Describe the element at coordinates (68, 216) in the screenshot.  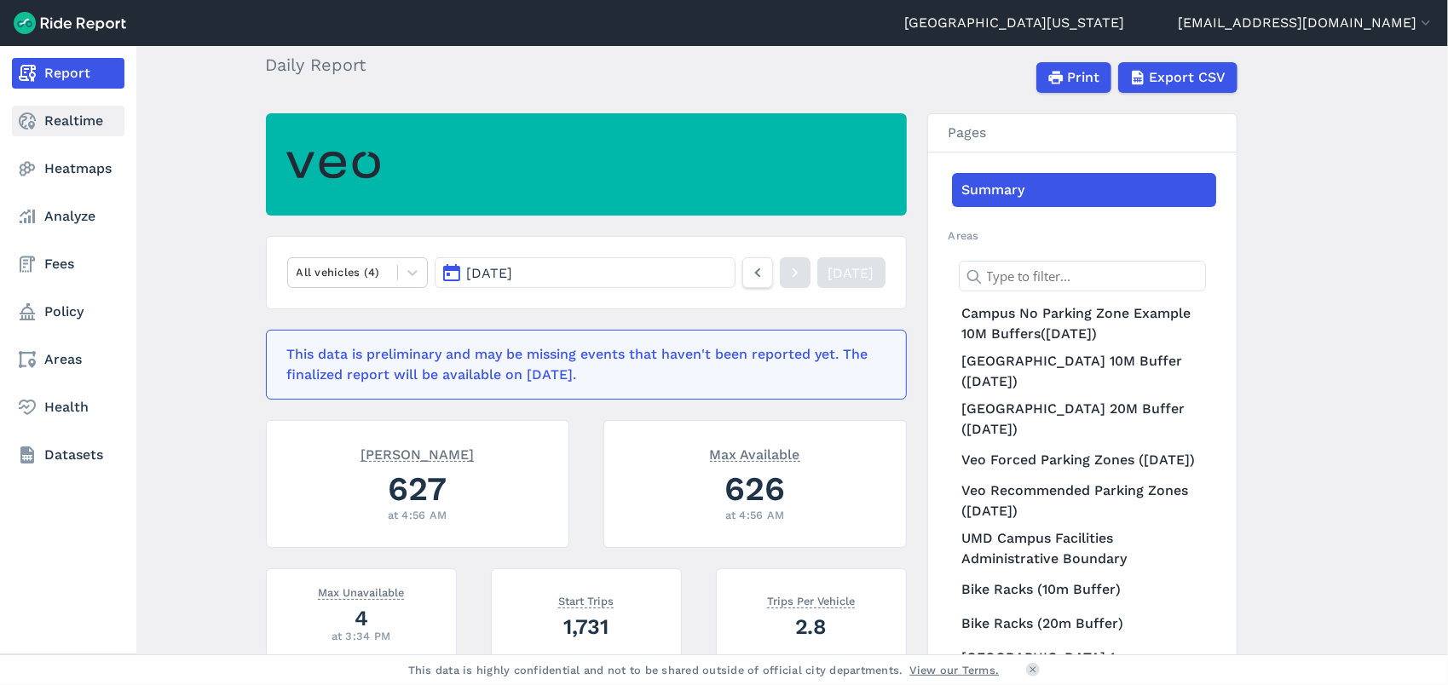
I see `a: Analyze` at that location.